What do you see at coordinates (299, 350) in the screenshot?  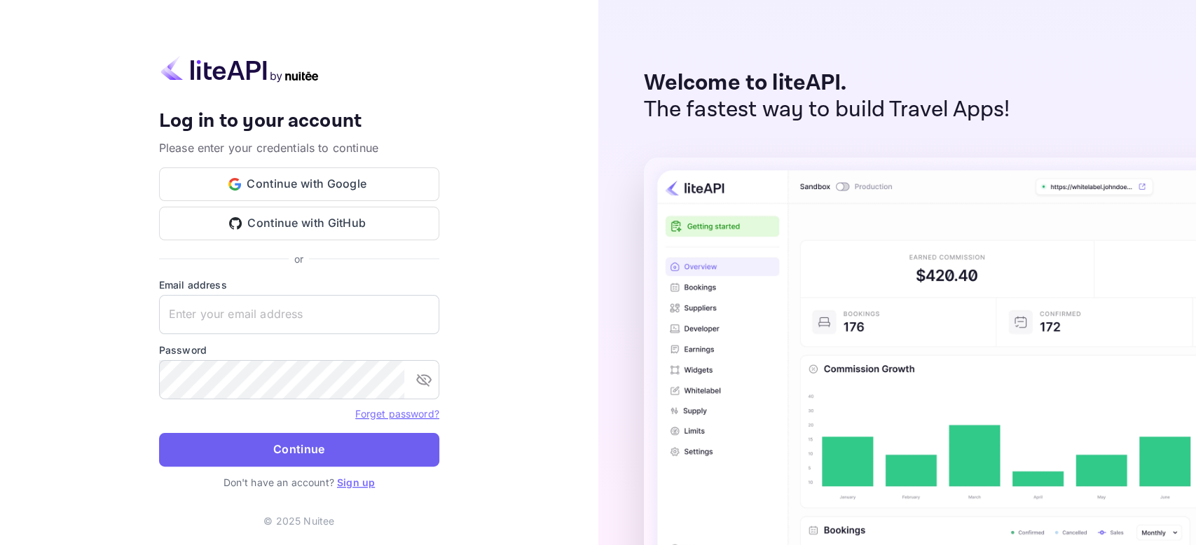 I see `label: Password` at bounding box center [299, 350].